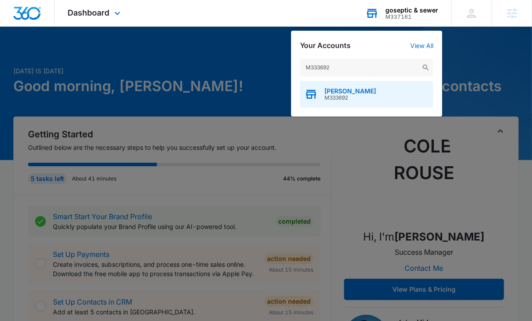  Describe the element at coordinates (350, 98) in the screenshot. I see `span: M333692` at that location.